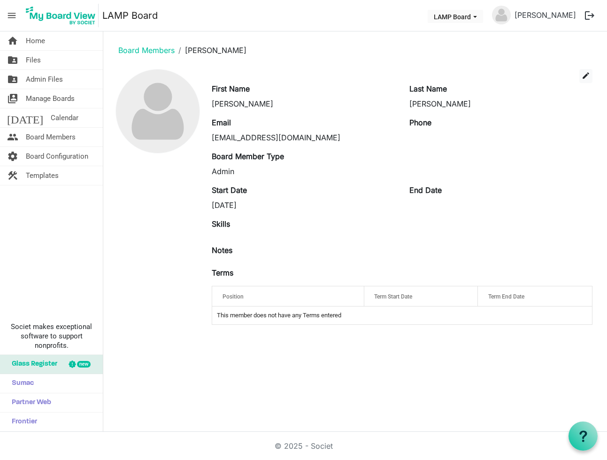  What do you see at coordinates (13, 156) in the screenshot?
I see `span: settings` at bounding box center [13, 156].